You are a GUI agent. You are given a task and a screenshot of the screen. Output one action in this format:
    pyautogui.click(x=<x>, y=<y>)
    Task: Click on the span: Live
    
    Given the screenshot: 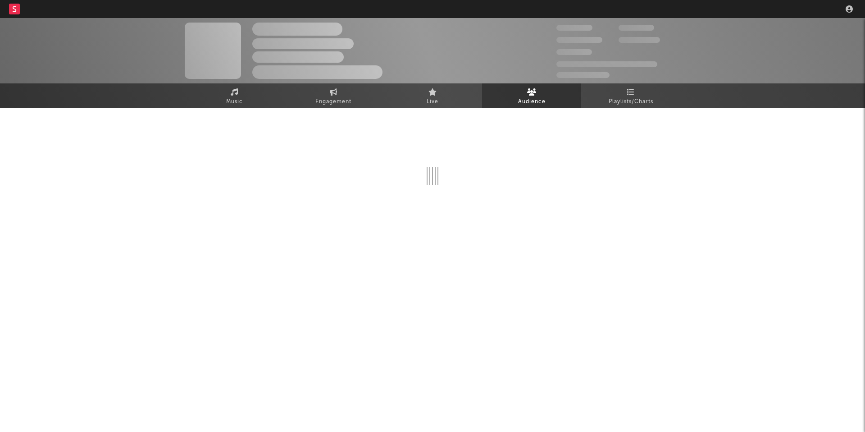 What is the action you would take?
    pyautogui.click(x=432, y=102)
    